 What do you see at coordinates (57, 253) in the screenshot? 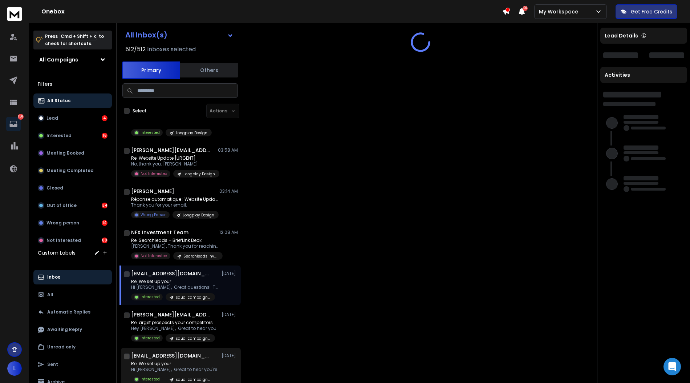
I see `h3: Custom Labels` at bounding box center [57, 253].